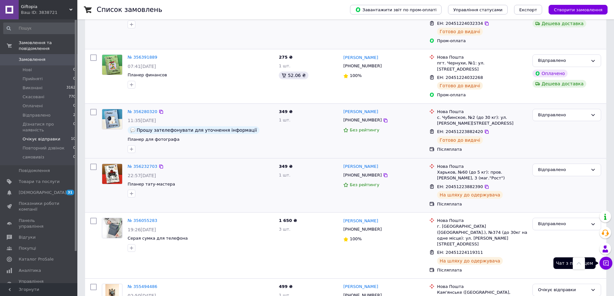 This screenshot has height=296, width=614. Describe the element at coordinates (39, 285) in the screenshot. I see `span: Управління сайтом` at that location.